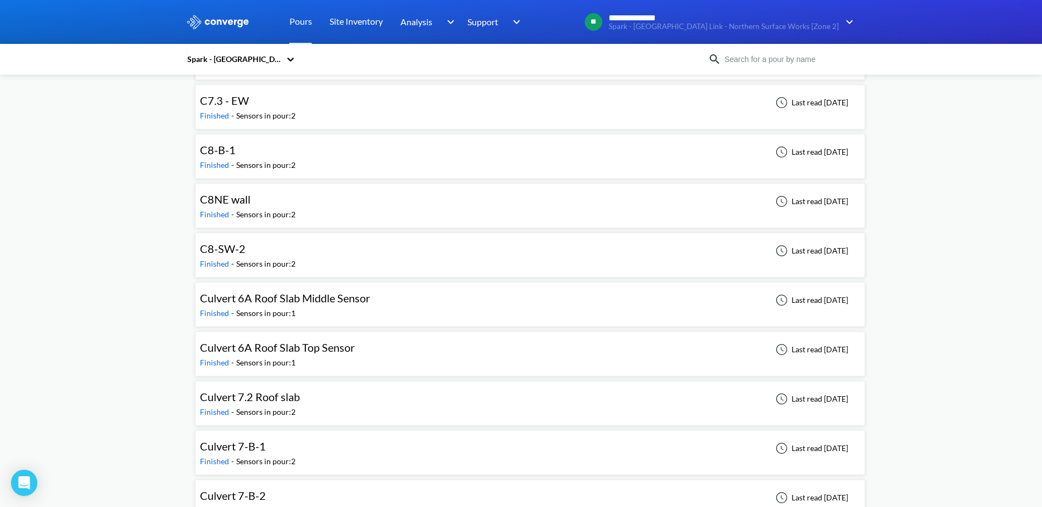 The width and height of the screenshot is (1042, 507). Describe the element at coordinates (218, 22) in the screenshot. I see `img: logo_ewhite.svg` at that location.